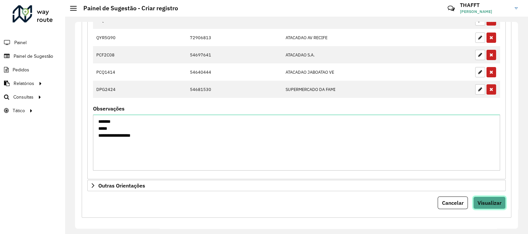 The width and height of the screenshot is (528, 234). Describe the element at coordinates (453, 203) in the screenshot. I see `span: Cancelar` at that location.